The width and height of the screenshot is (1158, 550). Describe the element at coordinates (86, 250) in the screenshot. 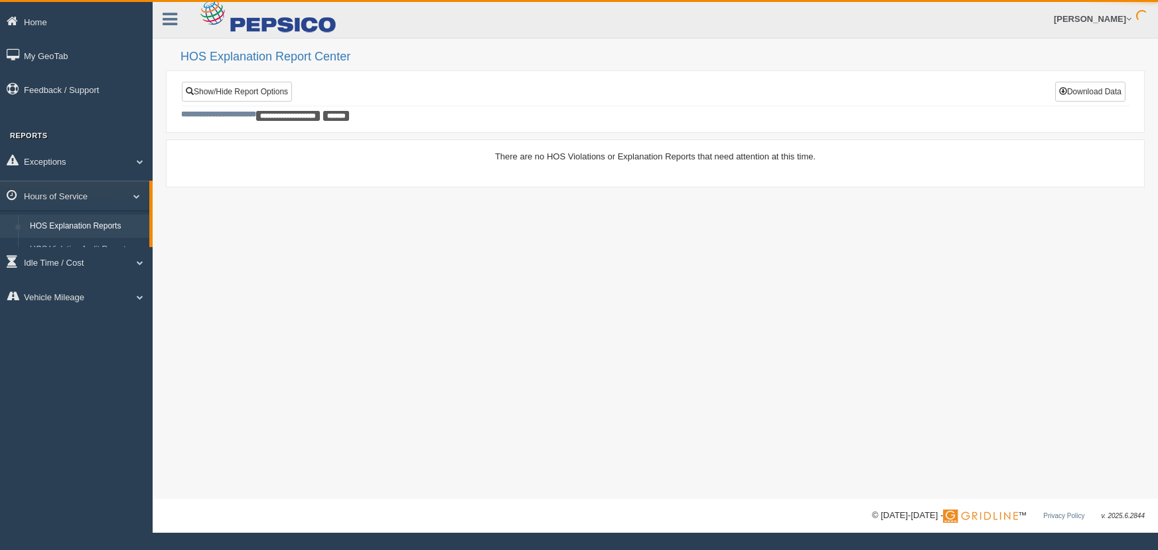

I see `a: HOS Violation Audit Reports` at that location.